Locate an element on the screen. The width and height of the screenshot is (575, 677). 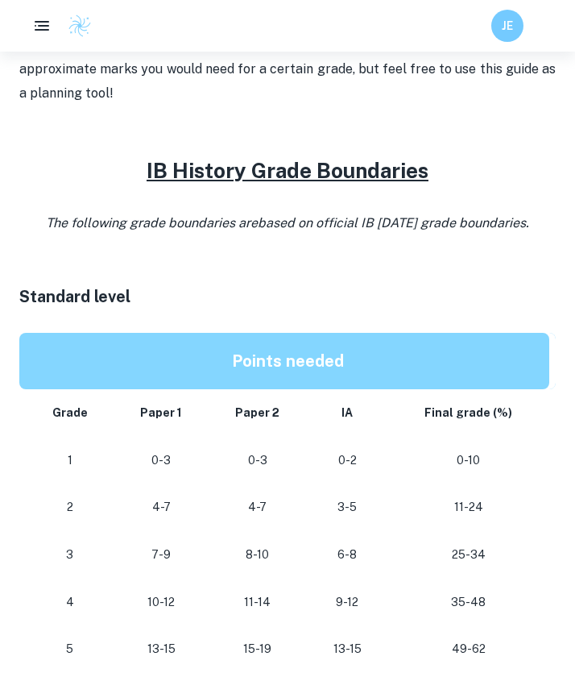
p: 7-9 is located at coordinates (162, 554).